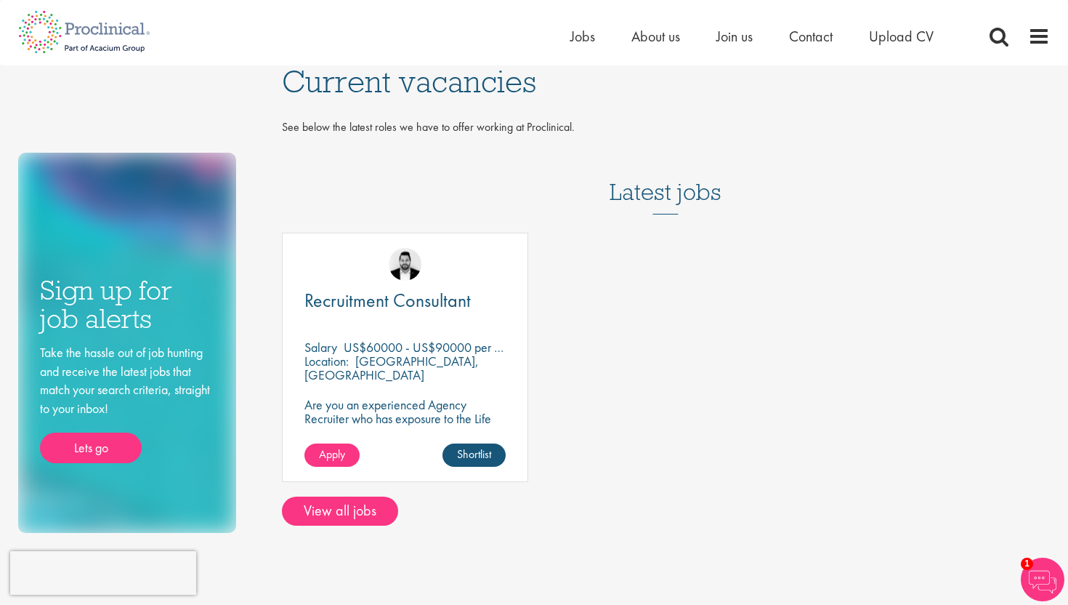  What do you see at coordinates (127, 403) in the screenshot?
I see `div: Take the hassle out of job hunting and receive the latest jobs that match your search criteria, s...` at bounding box center [127, 403].